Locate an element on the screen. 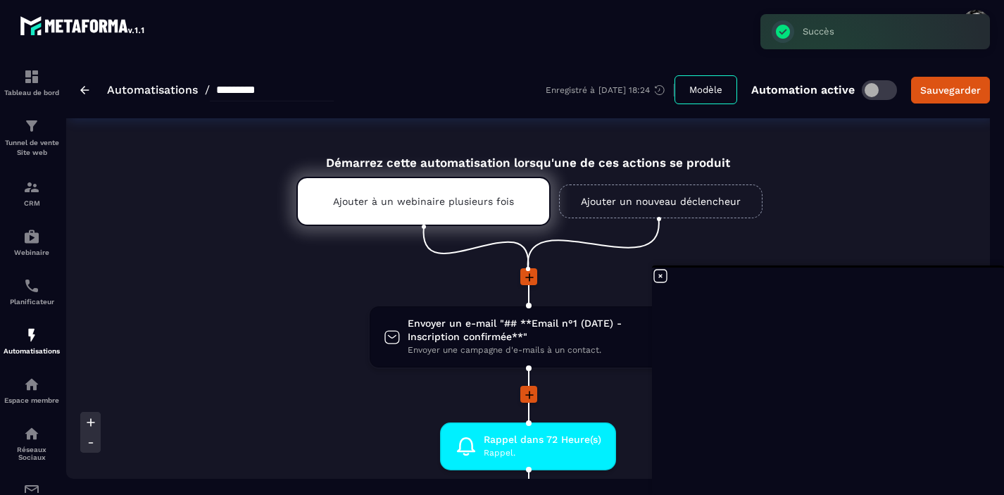 This screenshot has height=495, width=1004. div: Démarrez cette automatisation lorsqu'une de ces actions se produit is located at coordinates (528, 154).